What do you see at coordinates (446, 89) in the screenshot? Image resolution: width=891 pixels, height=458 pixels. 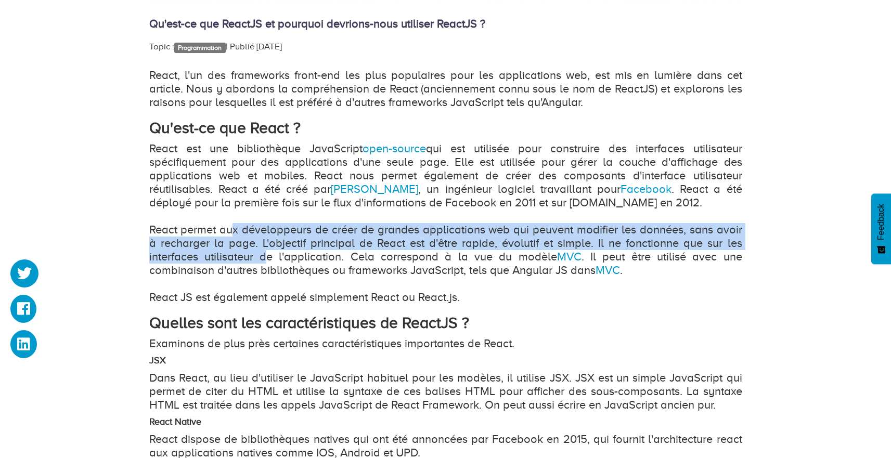 I see `p: React, l'un des frameworks front-end les plus populaires pour les applications web, est mis en lu...` at bounding box center [446, 89].